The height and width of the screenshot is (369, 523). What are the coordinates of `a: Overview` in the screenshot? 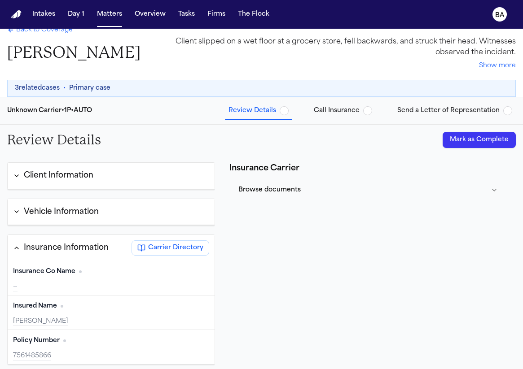 It's located at (150, 14).